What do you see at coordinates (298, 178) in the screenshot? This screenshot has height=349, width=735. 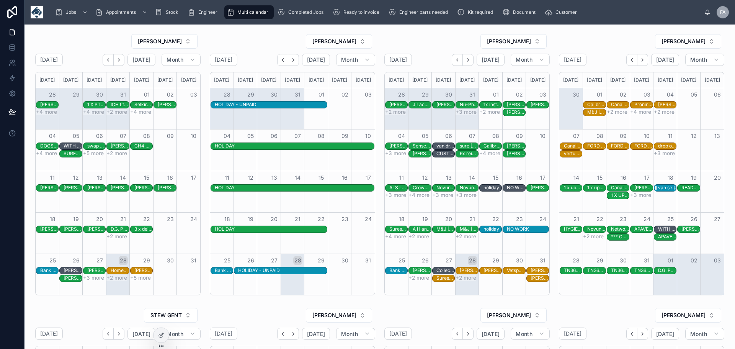 I see `button: 14` at bounding box center [298, 178].